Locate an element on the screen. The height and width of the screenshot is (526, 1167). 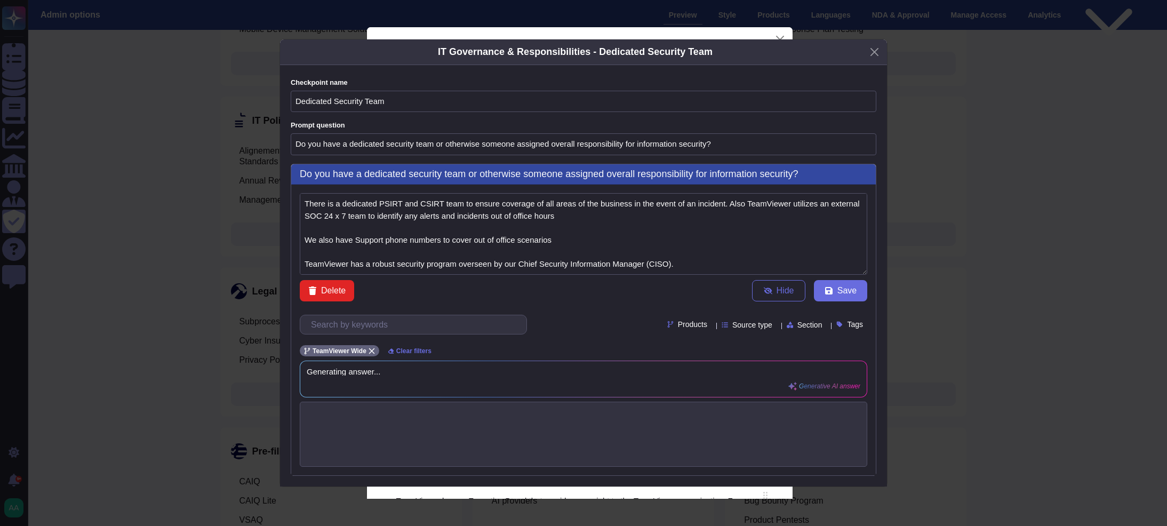
span: Tags is located at coordinates (855, 324).